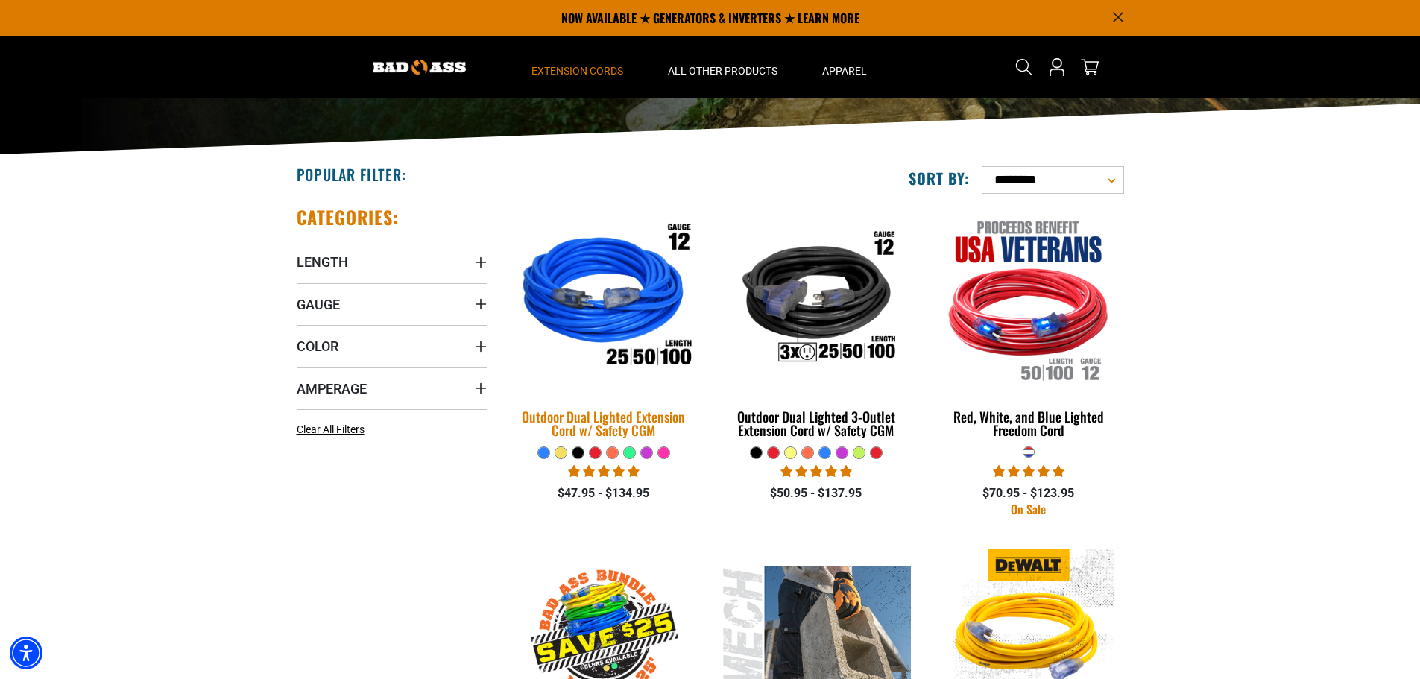 The width and height of the screenshot is (1420, 679). Describe the element at coordinates (604, 493) in the screenshot. I see `div: $47.95 - $134.95` at that location.